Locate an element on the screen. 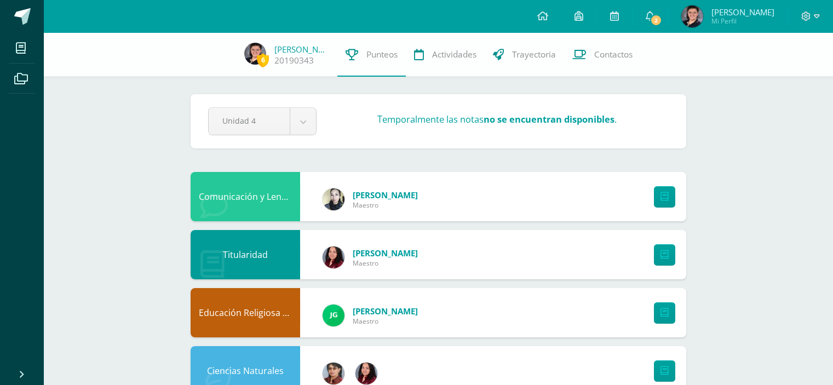  div: Titularidad is located at coordinates (245, 255).